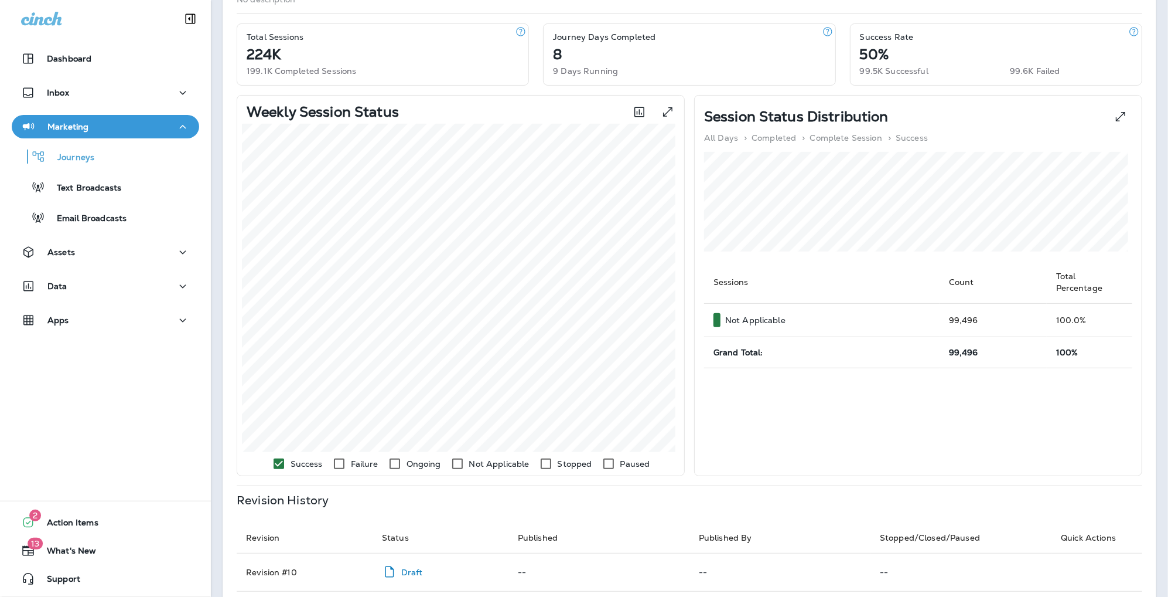 The width and height of the screenshot is (1168, 597). I want to click on th: Published By, so click(780, 537).